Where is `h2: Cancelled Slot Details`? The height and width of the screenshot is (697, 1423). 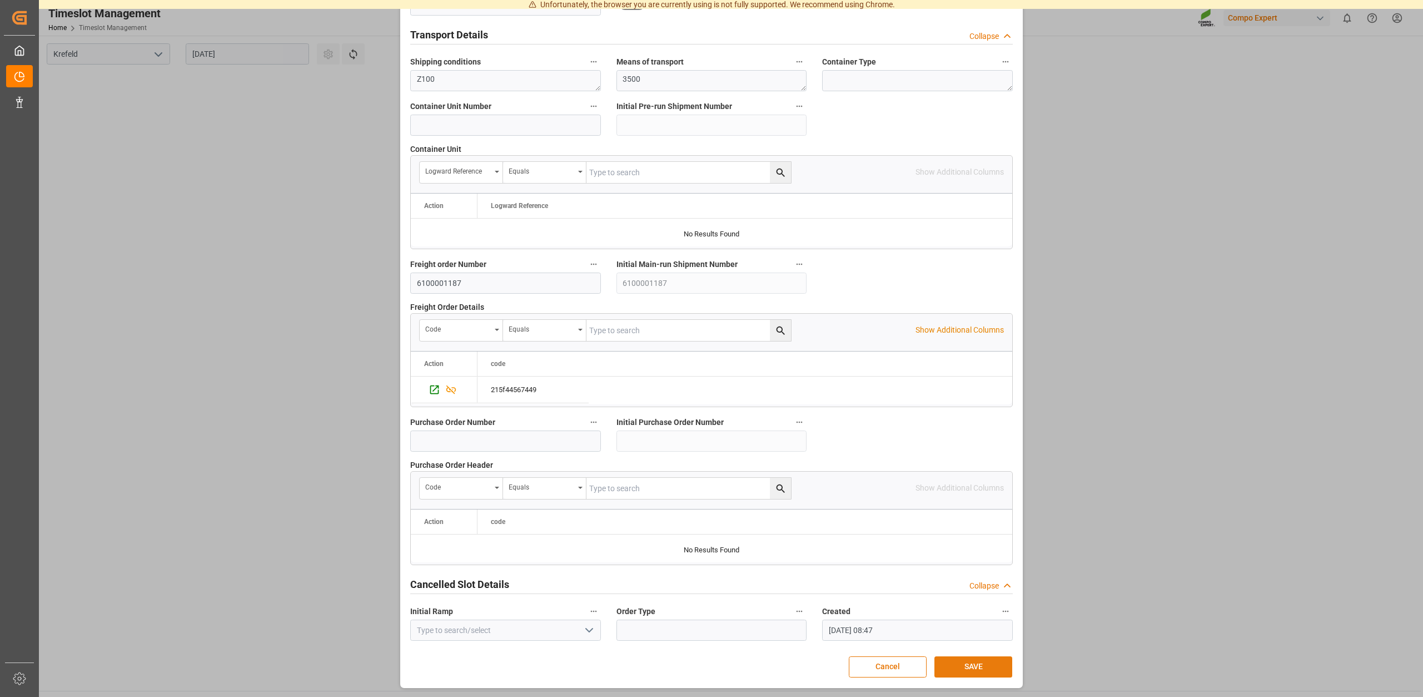 h2: Cancelled Slot Details is located at coordinates (460, 584).